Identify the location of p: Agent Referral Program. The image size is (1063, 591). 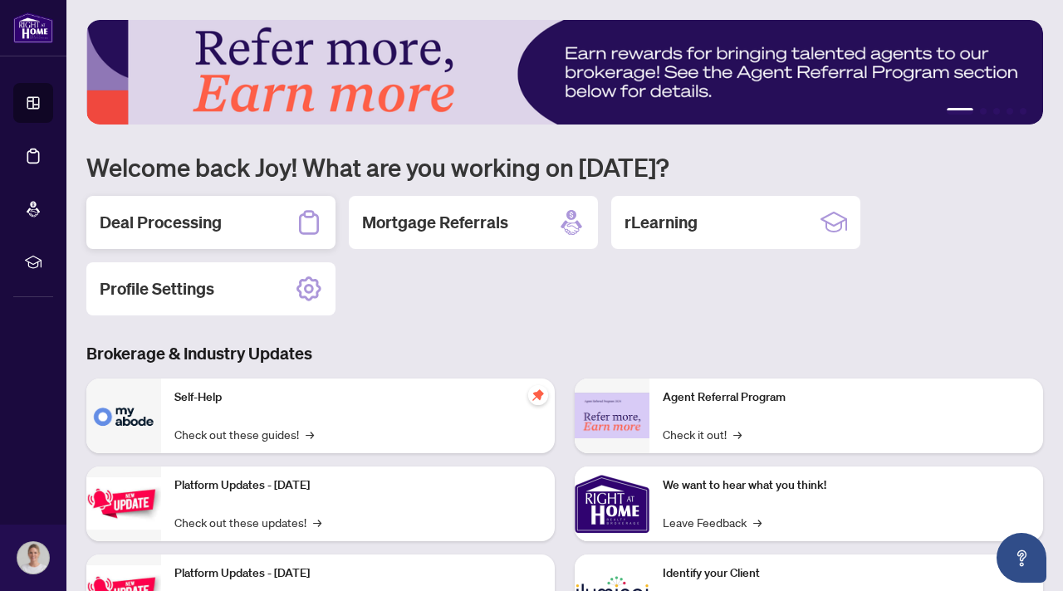
(846, 398).